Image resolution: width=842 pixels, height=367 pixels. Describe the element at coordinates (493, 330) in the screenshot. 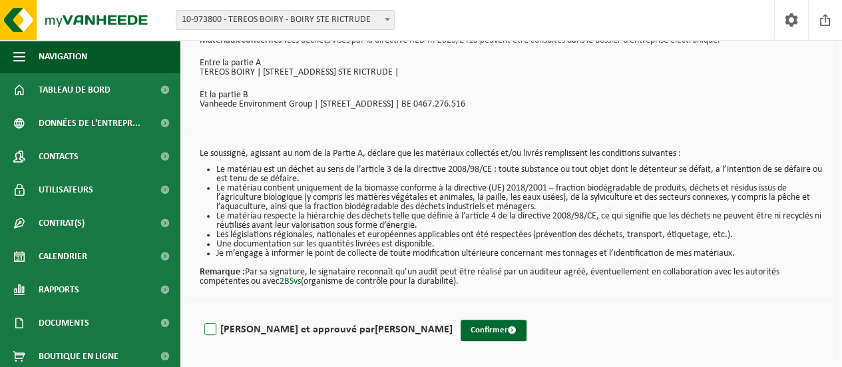

I see `button: Confirmer` at that location.